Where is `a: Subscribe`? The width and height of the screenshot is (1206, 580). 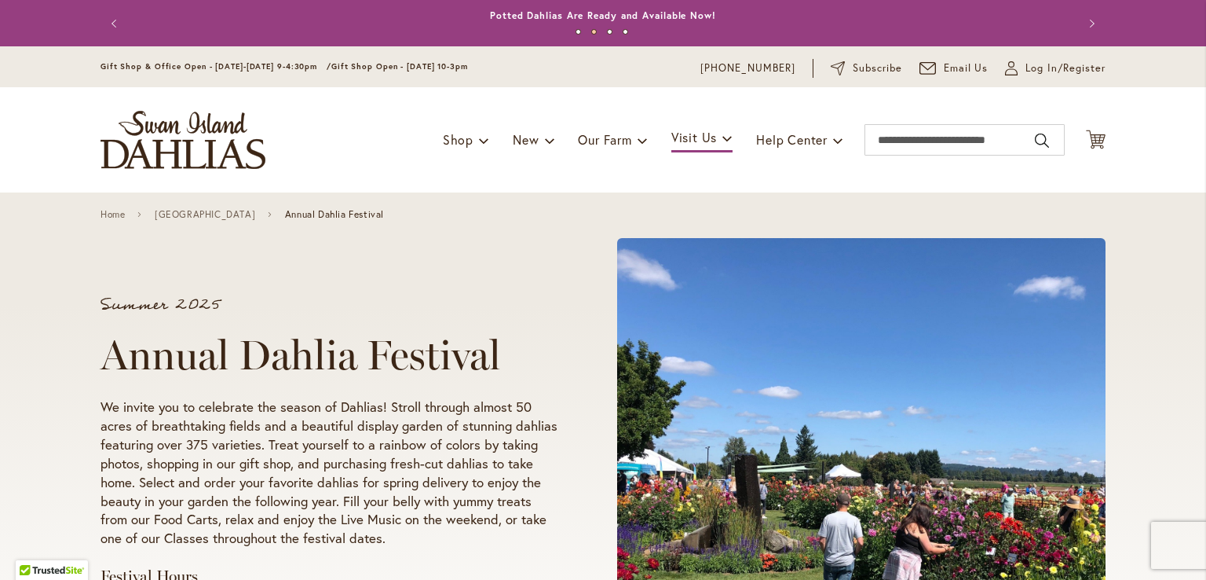
a: Subscribe is located at coordinates (866, 68).